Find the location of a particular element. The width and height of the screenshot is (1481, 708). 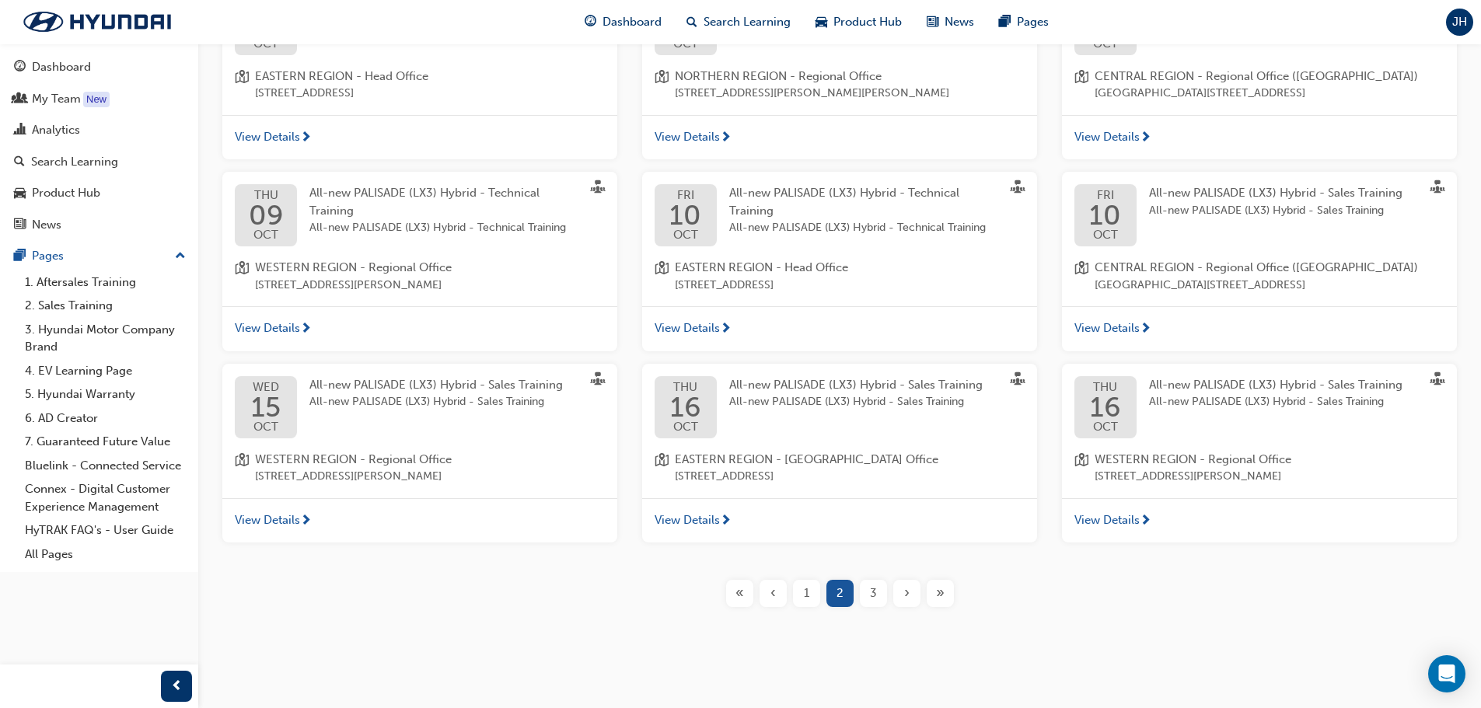

span: Pages is located at coordinates (1032, 22).